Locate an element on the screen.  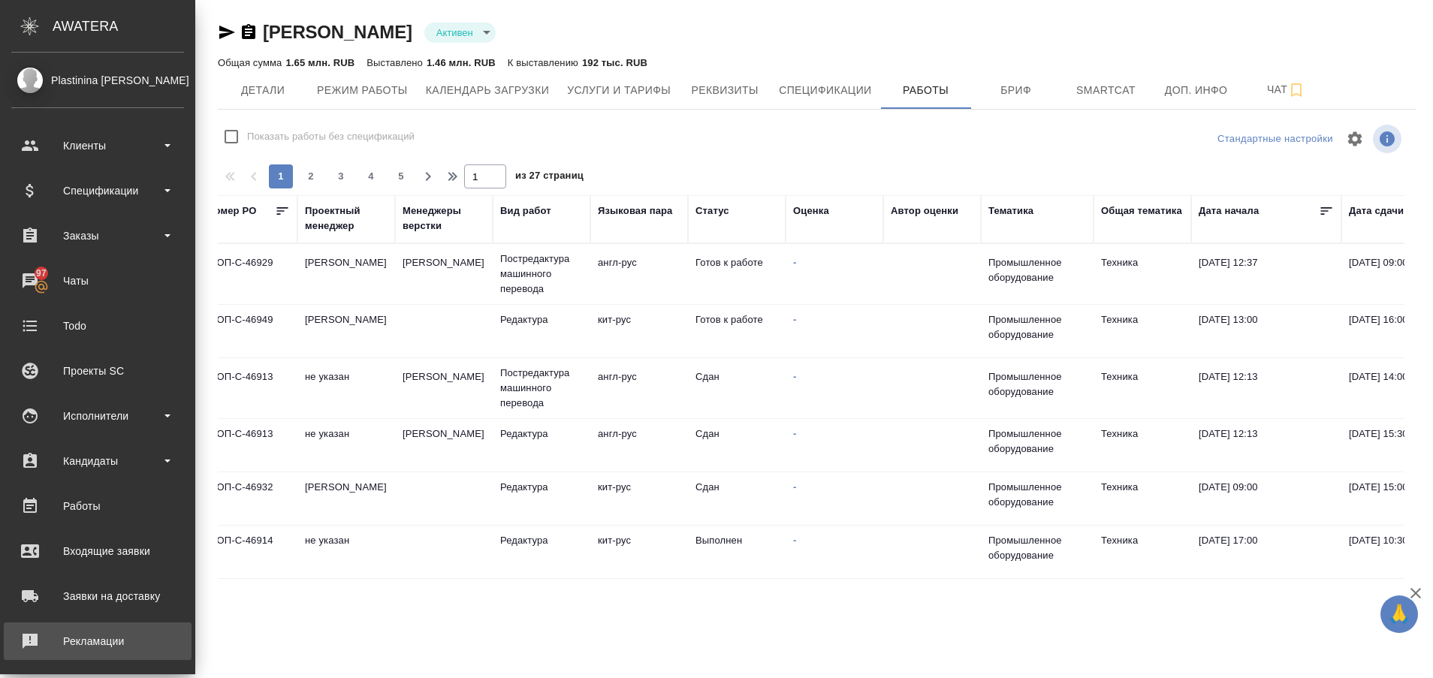
p: 192 тыс. RUB is located at coordinates (614, 62).